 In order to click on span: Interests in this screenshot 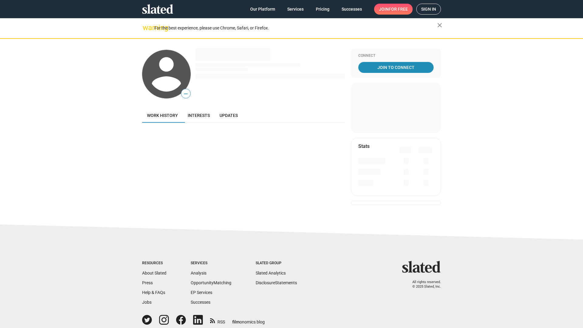, I will do `click(199, 115)`.